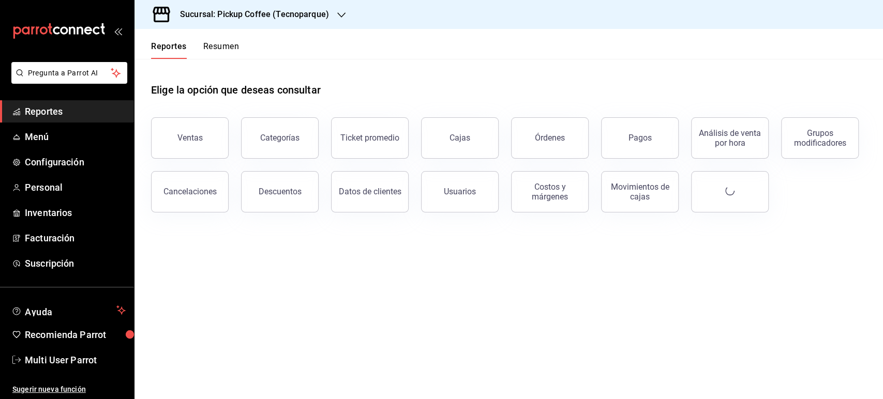  I want to click on a: Cajas, so click(460, 138).